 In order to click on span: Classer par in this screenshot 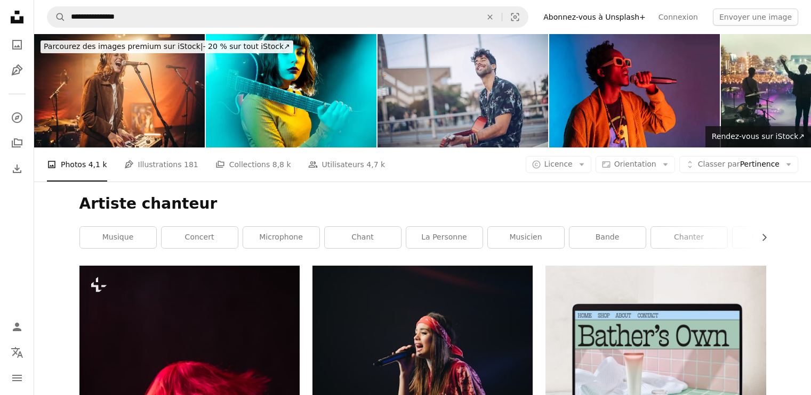, I will do `click(718, 164)`.